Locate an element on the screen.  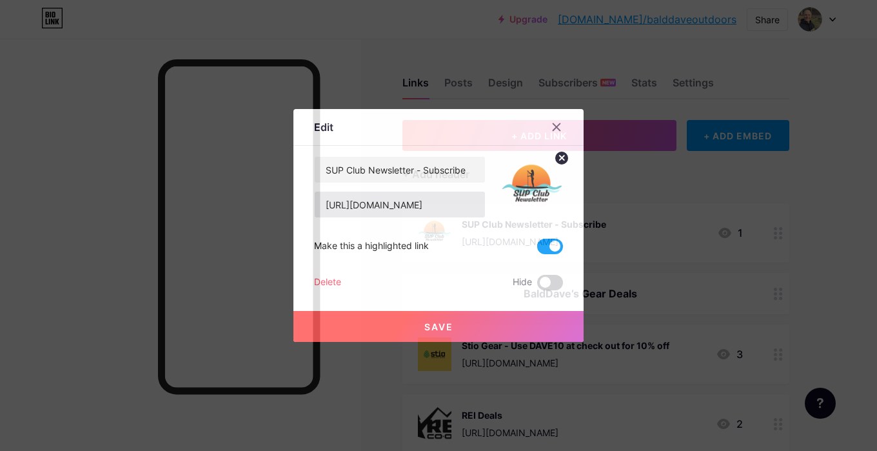
span: Save is located at coordinates (439, 326).